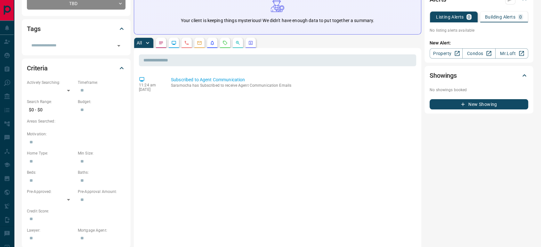  I want to click on p: Search Range:, so click(51, 102).